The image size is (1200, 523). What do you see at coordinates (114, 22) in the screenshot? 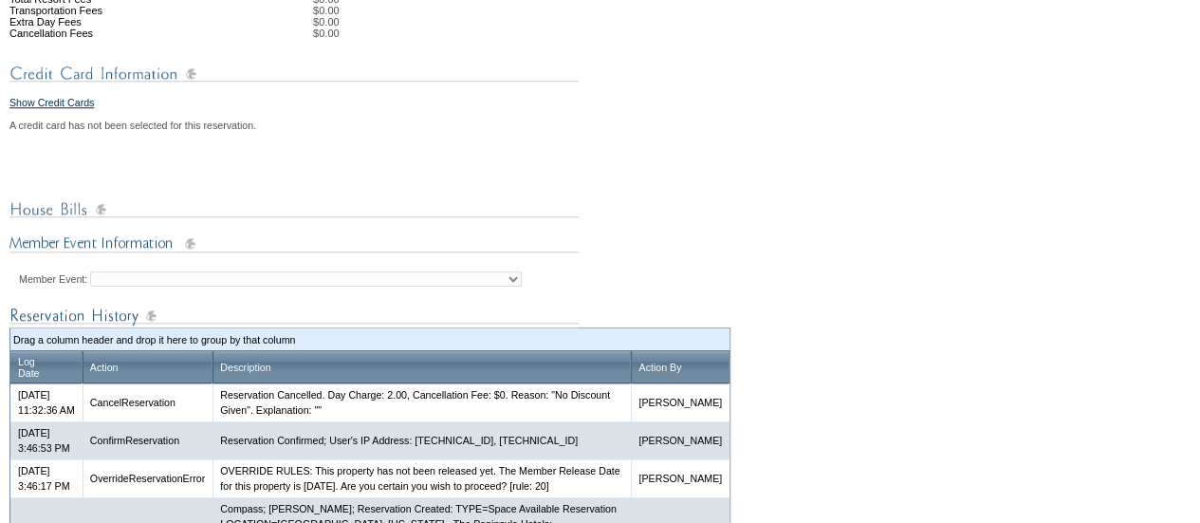
I see `td: Extra Day Fees` at bounding box center [114, 22].